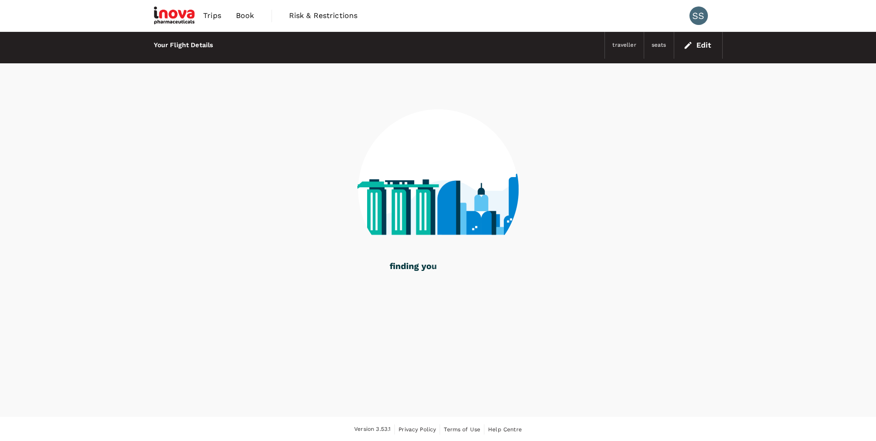  I want to click on span: Risk & Restrictions, so click(323, 16).